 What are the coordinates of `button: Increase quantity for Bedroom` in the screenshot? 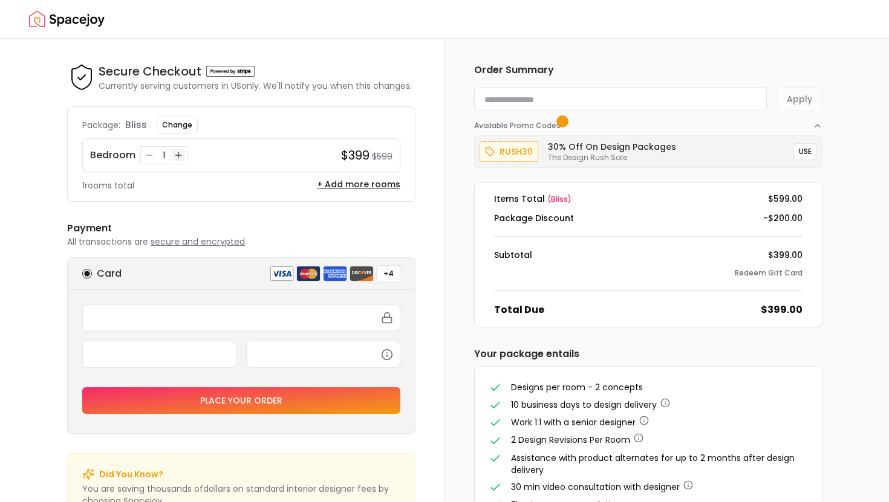 It's located at (178, 155).